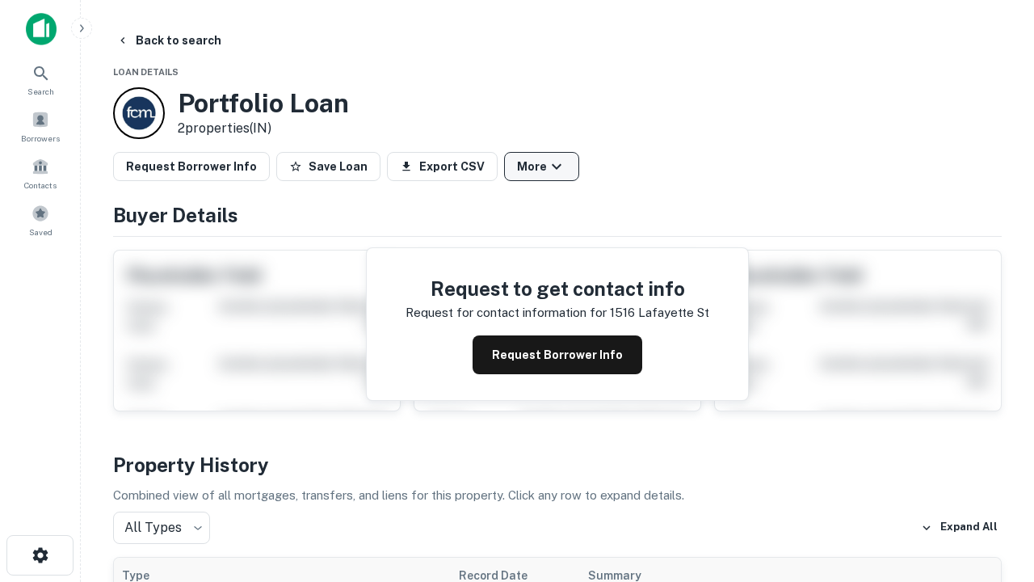  What do you see at coordinates (263, 128) in the screenshot?
I see `p: 2 properties (IN)` at bounding box center [263, 128].